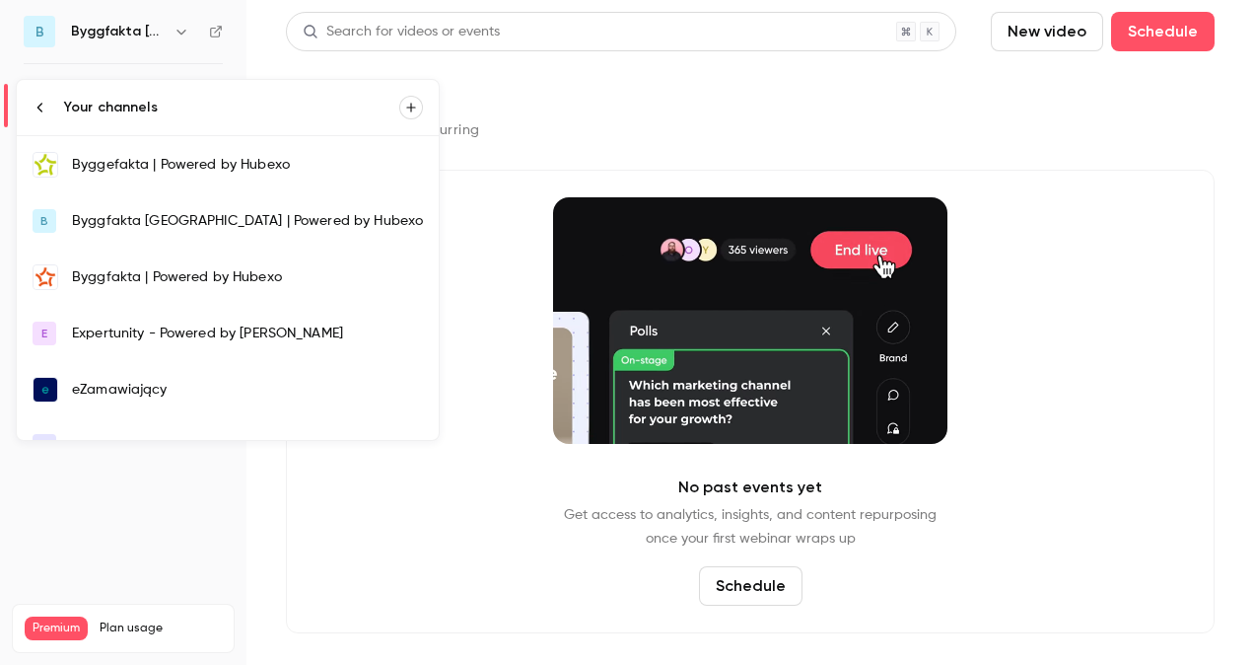  I want to click on div: Hubexo 4, so click(248, 446).